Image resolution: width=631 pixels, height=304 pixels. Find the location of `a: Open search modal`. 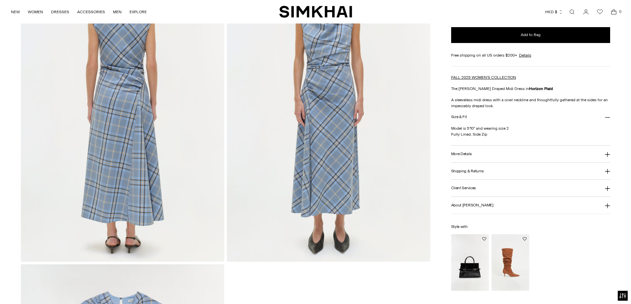

a: Open search modal is located at coordinates (572, 12).